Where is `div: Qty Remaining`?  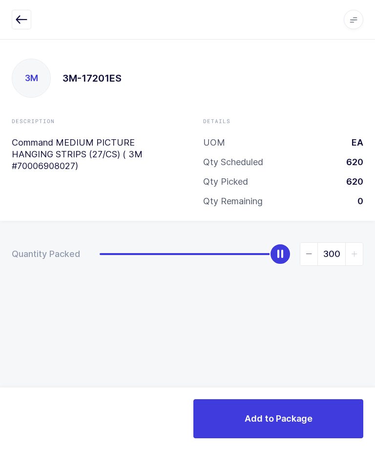 div: Qty Remaining is located at coordinates (233, 201).